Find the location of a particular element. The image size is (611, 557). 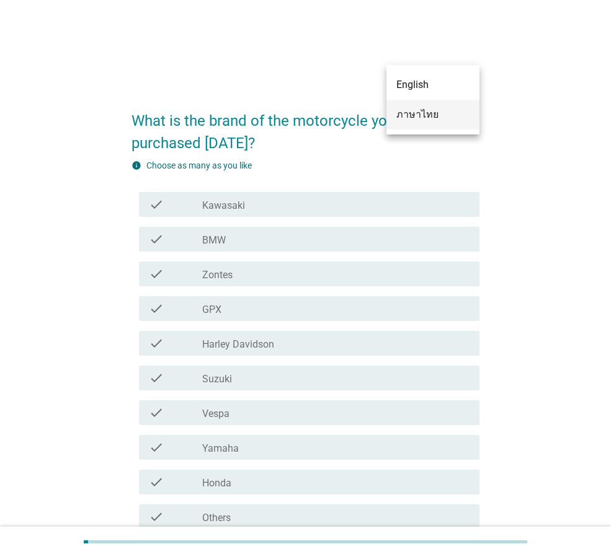

div: ภาษาไทย is located at coordinates (433, 115).